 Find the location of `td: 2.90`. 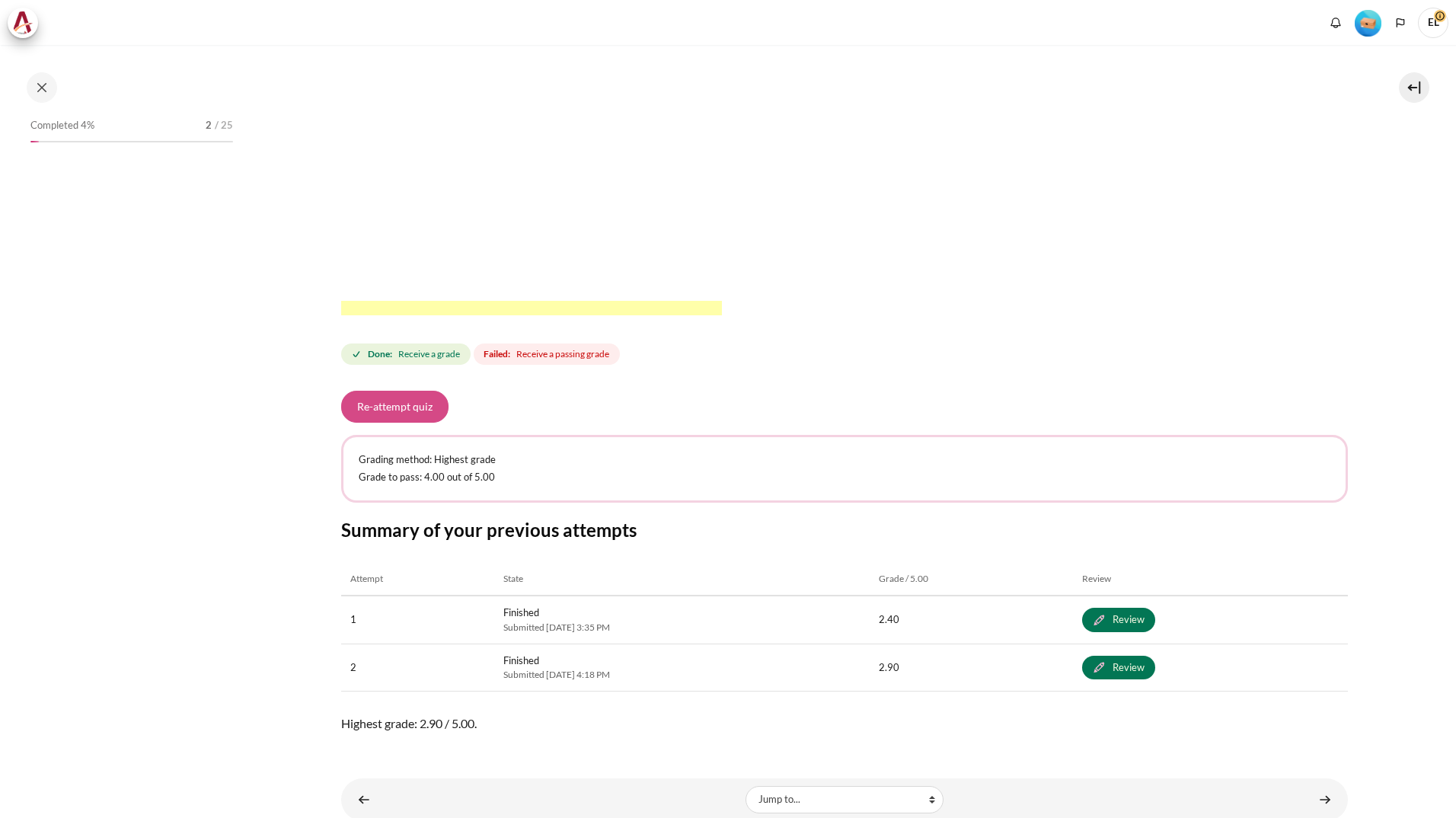

td: 2.90 is located at coordinates (971, 667).